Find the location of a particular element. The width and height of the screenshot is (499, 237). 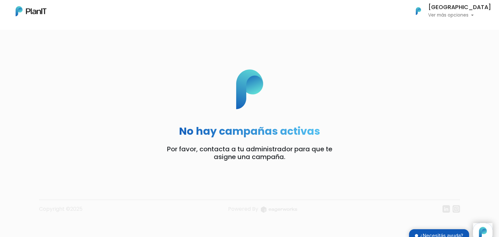

img: instagram-7ba2a2629254302ec2a9470e65da5de918c9f3c9a63008f8abed3140a32961bf.svg is located at coordinates (456, 209).